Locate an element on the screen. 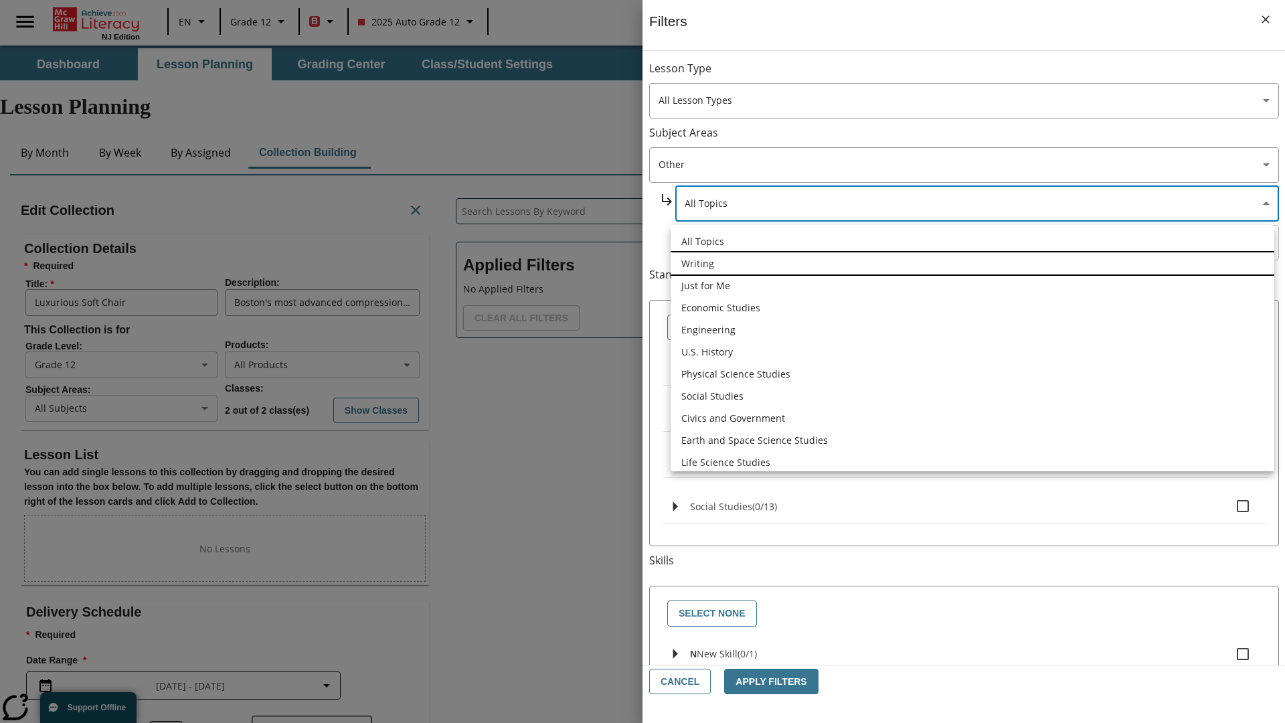 This screenshot has height=723, width=1285. li: Economic Studies is located at coordinates (973, 307).